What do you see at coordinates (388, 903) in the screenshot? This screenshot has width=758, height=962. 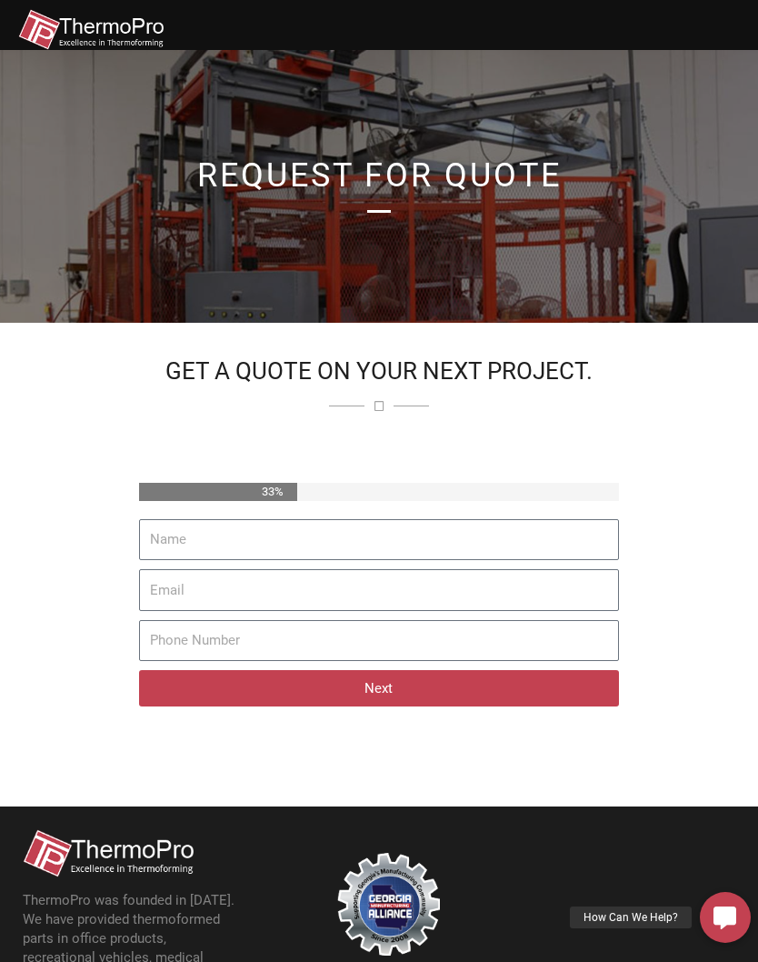 I see `img: georgia-manufacturing-alliance` at bounding box center [388, 903].